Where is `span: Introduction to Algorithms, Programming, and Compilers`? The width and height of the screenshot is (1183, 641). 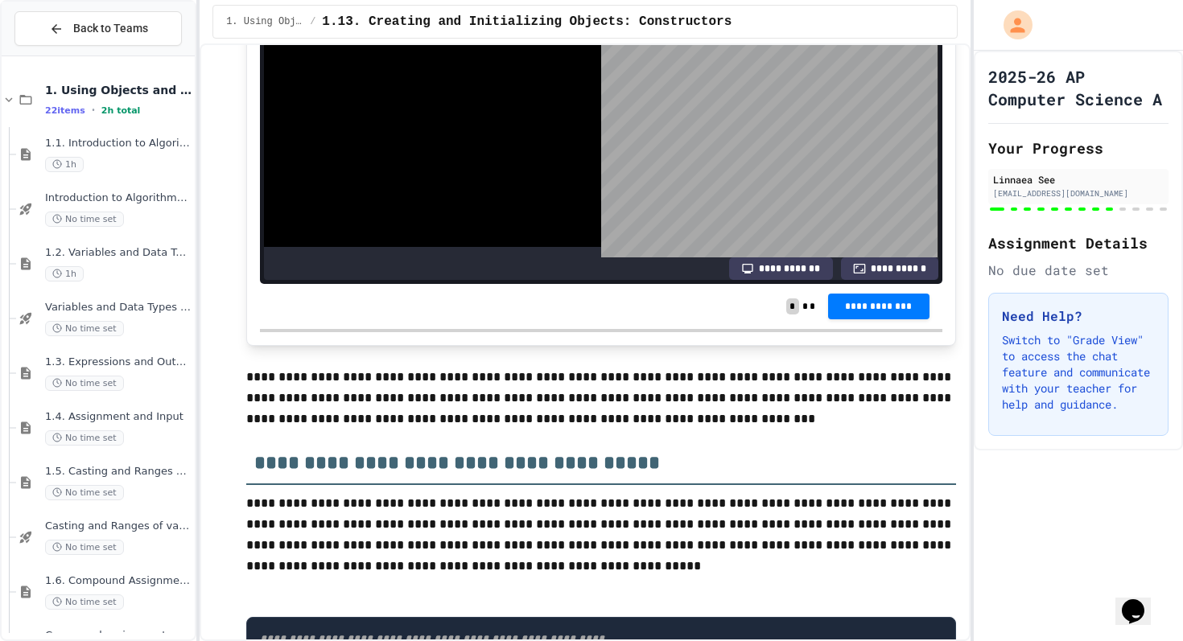 span: Introduction to Algorithms, Programming, and Compilers is located at coordinates (118, 198).